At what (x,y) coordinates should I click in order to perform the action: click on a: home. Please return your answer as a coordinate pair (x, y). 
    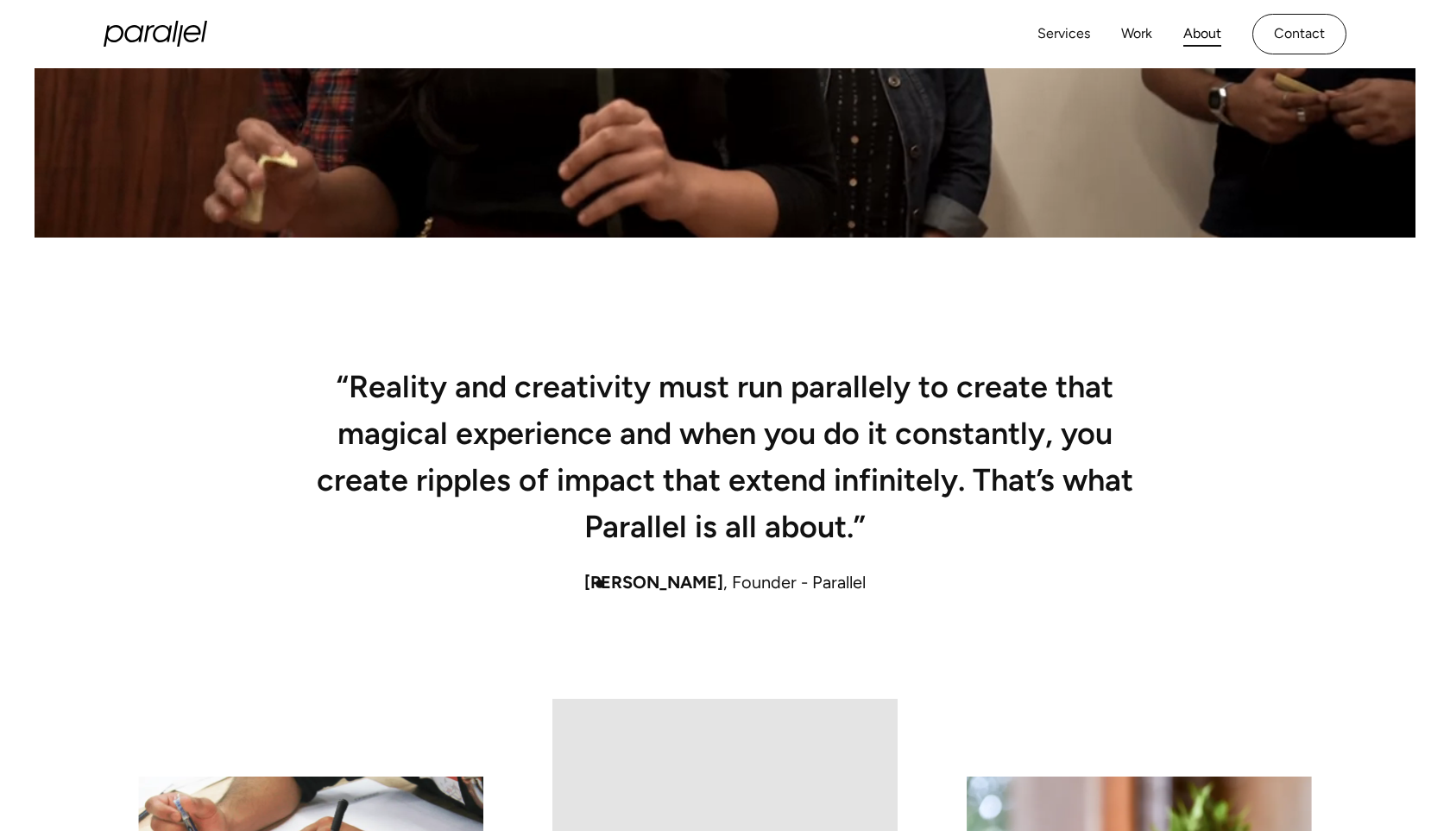
    Looking at the image, I should click on (155, 34).